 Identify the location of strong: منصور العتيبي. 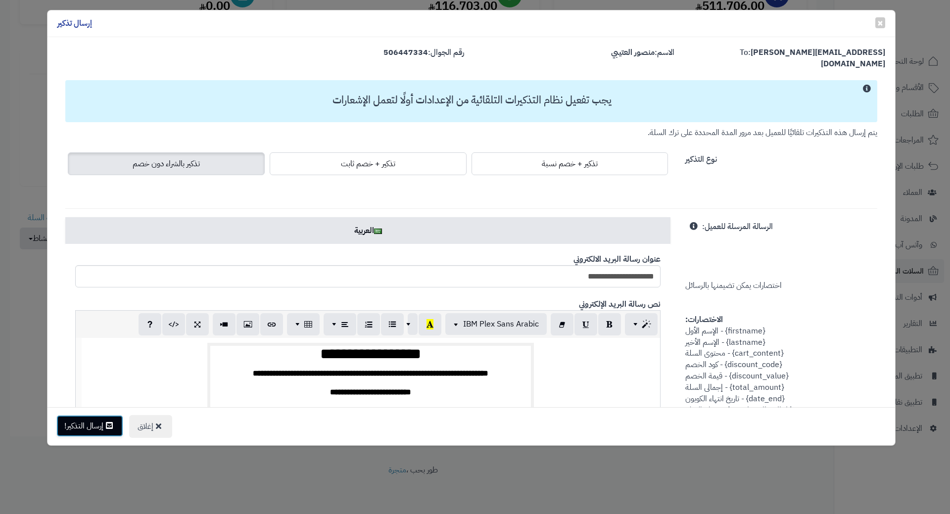
(633, 52).